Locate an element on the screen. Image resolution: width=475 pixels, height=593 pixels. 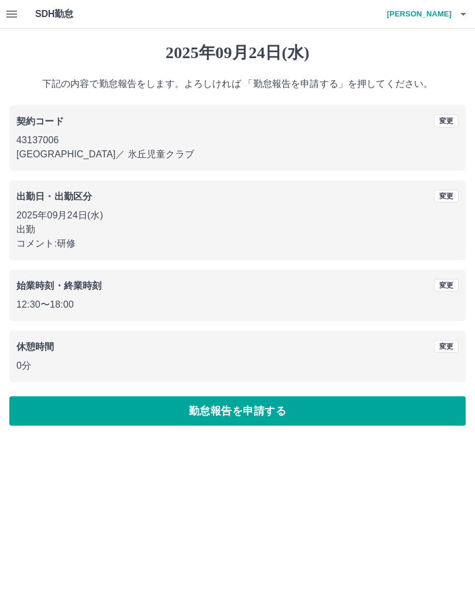
h1: 2025年09月24日(水) is located at coordinates (238, 53).